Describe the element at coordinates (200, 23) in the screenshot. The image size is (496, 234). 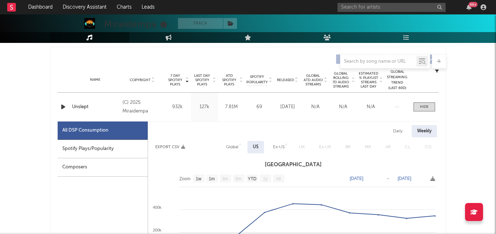
I see `button: Track` at that location.